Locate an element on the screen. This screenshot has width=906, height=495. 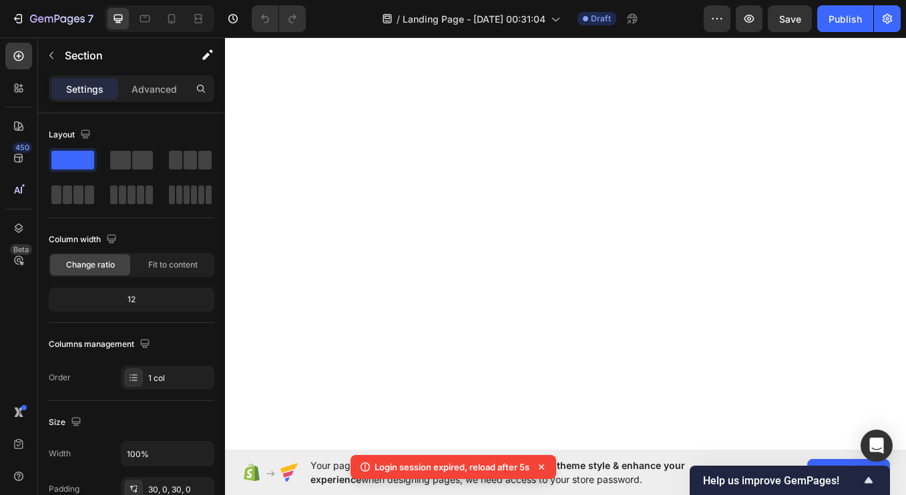
div: Size is located at coordinates (66, 423).